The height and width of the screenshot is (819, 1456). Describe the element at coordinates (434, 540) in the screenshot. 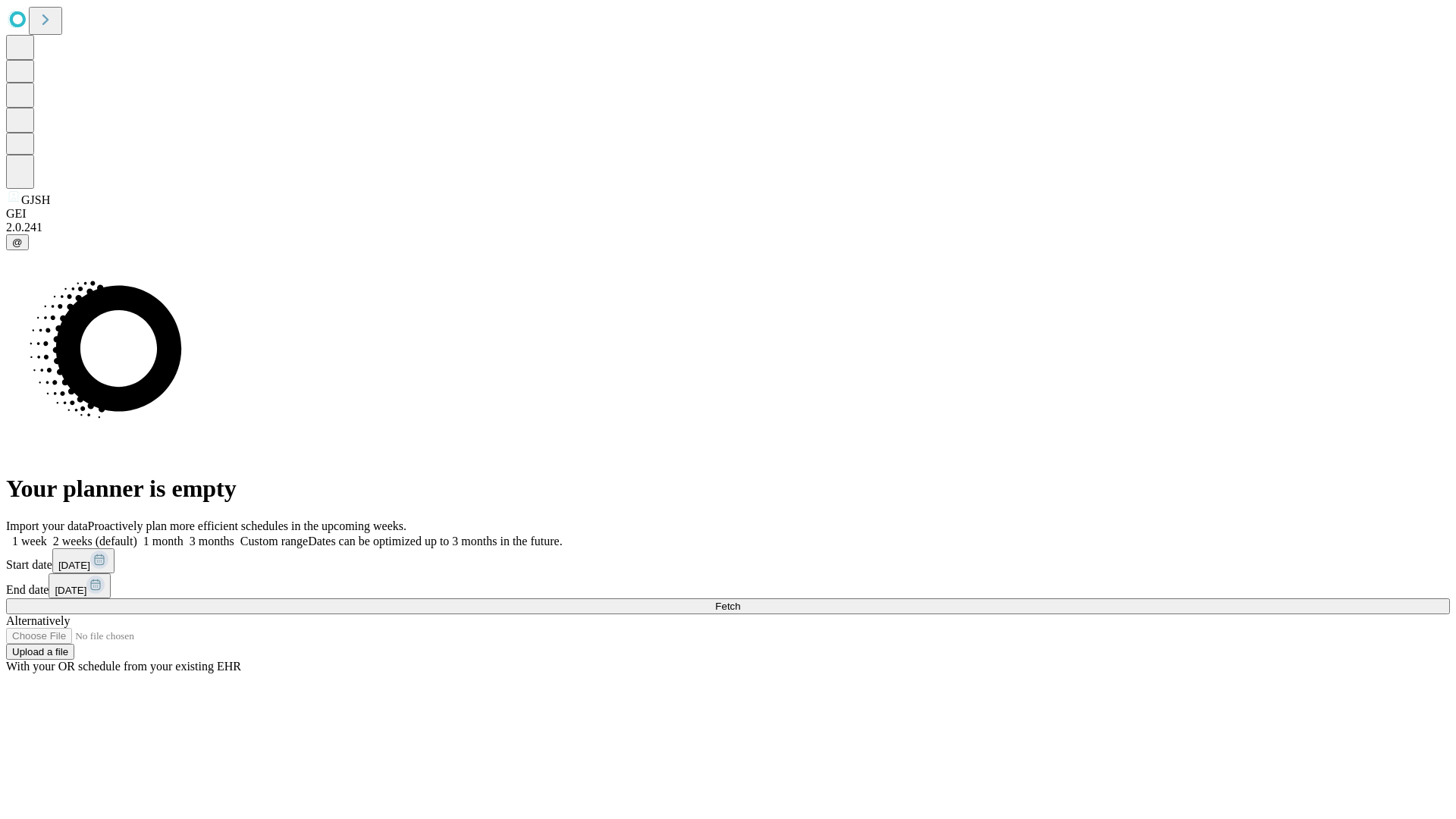

I see `span: Dates can be optimized up to 3 months in the future.` at that location.